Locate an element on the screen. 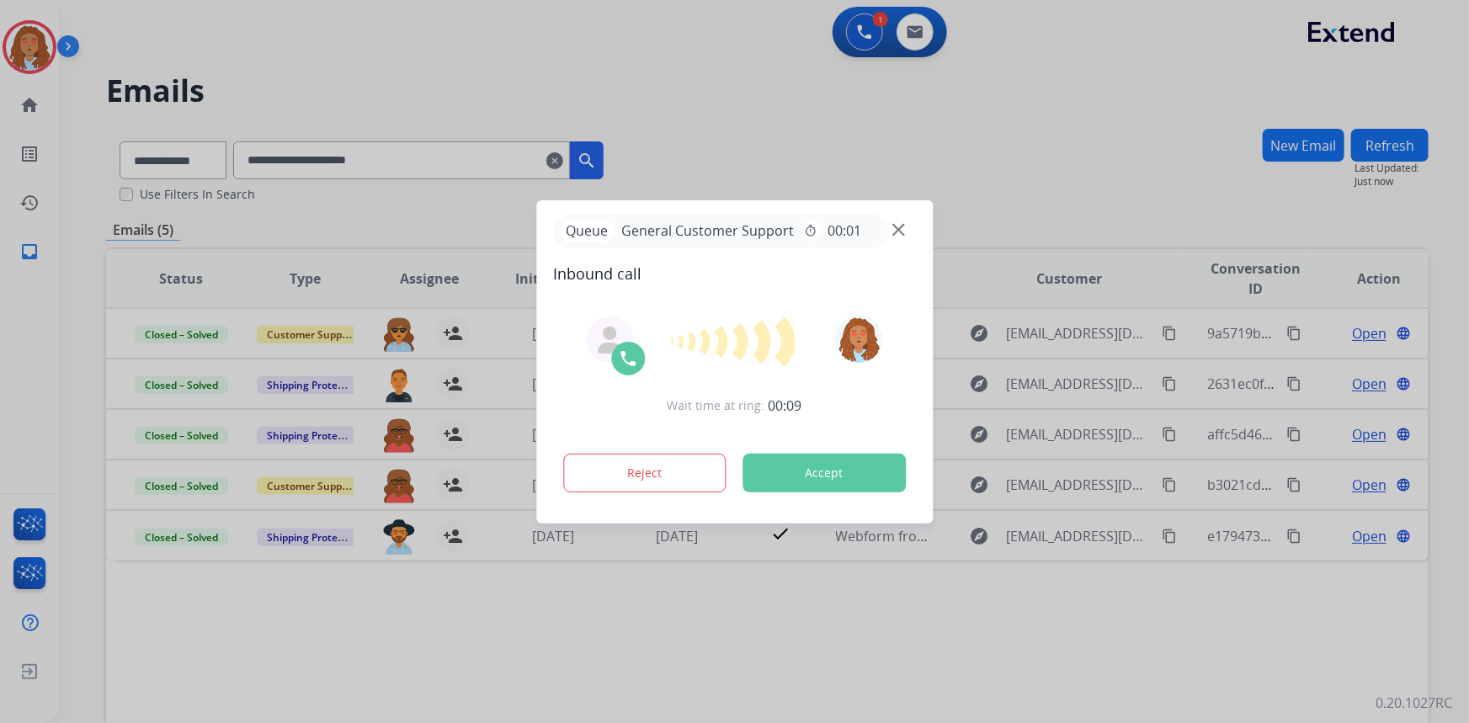 This screenshot has width=1469, height=723. button: Accept is located at coordinates (824, 473).